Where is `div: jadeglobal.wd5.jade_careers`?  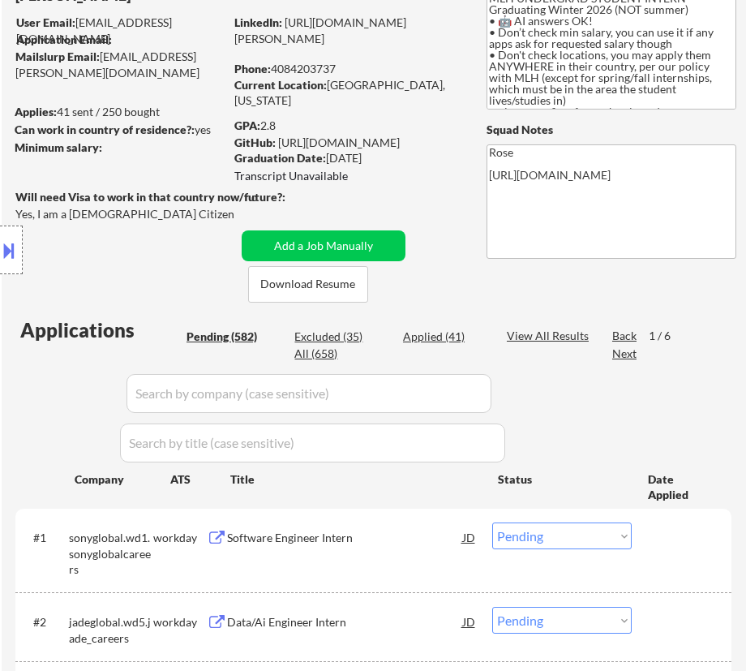 div: jadeglobal.wd5.jade_careers is located at coordinates (111, 630).